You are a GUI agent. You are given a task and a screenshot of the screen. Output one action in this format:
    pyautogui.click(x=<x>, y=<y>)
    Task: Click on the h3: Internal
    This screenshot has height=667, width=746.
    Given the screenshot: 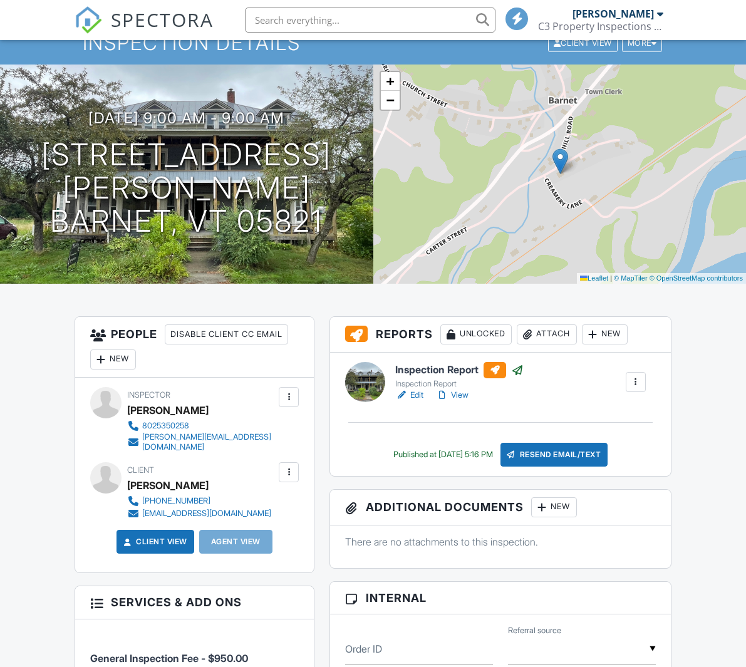 What is the action you would take?
    pyautogui.click(x=501, y=598)
    